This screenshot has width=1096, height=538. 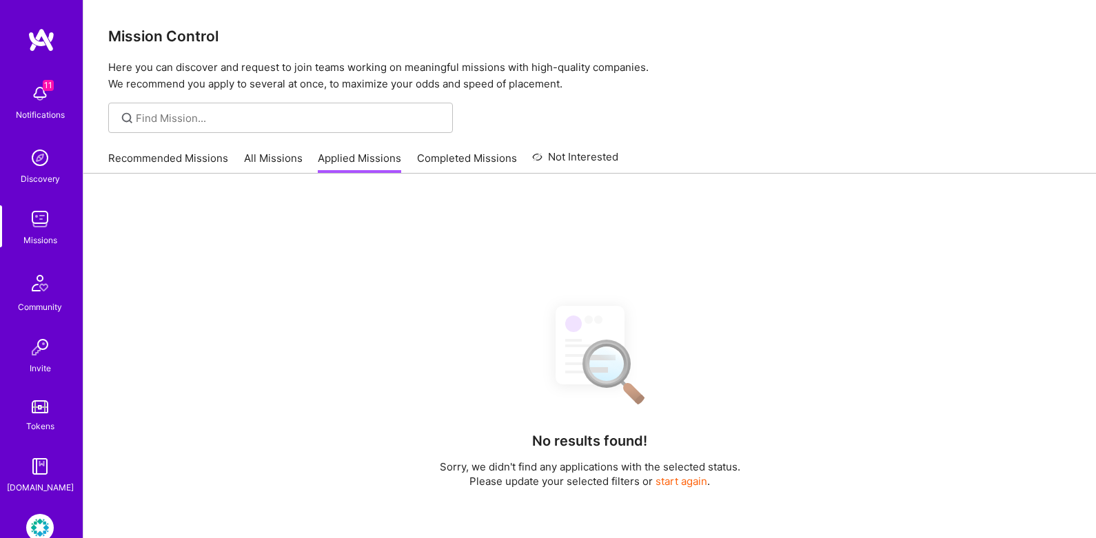 What do you see at coordinates (40, 283) in the screenshot?
I see `img: Community` at bounding box center [40, 283].